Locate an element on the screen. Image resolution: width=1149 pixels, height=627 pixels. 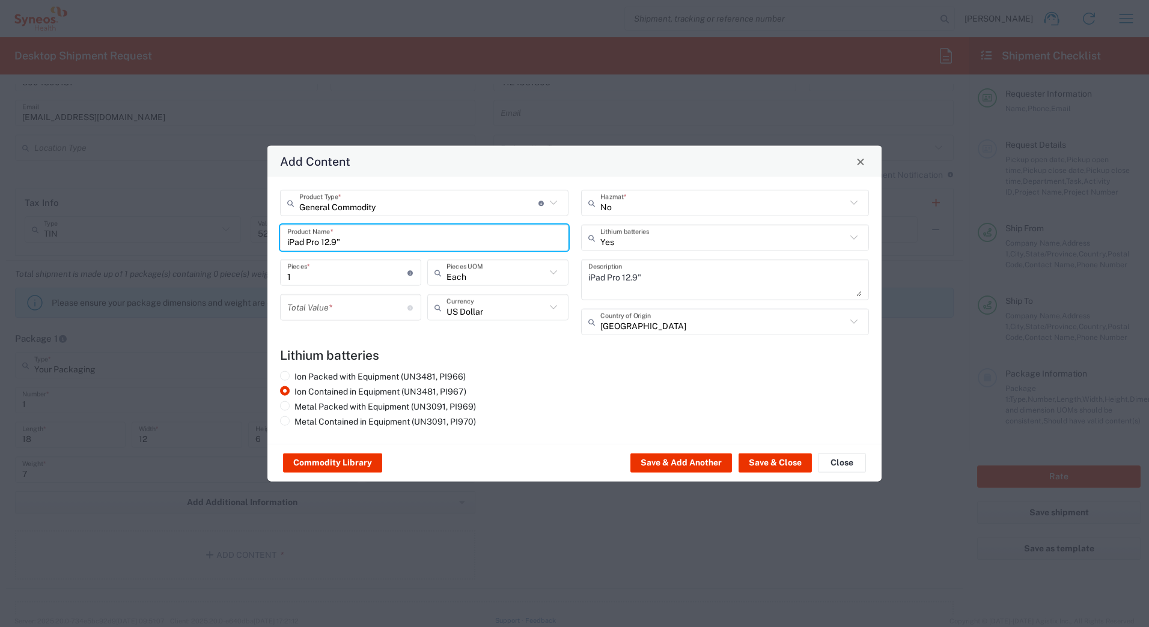
button: Commodity Library is located at coordinates (332, 463).